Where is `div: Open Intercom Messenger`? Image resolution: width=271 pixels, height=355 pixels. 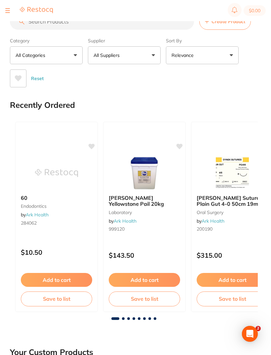 div: Open Intercom Messenger is located at coordinates (250, 334).